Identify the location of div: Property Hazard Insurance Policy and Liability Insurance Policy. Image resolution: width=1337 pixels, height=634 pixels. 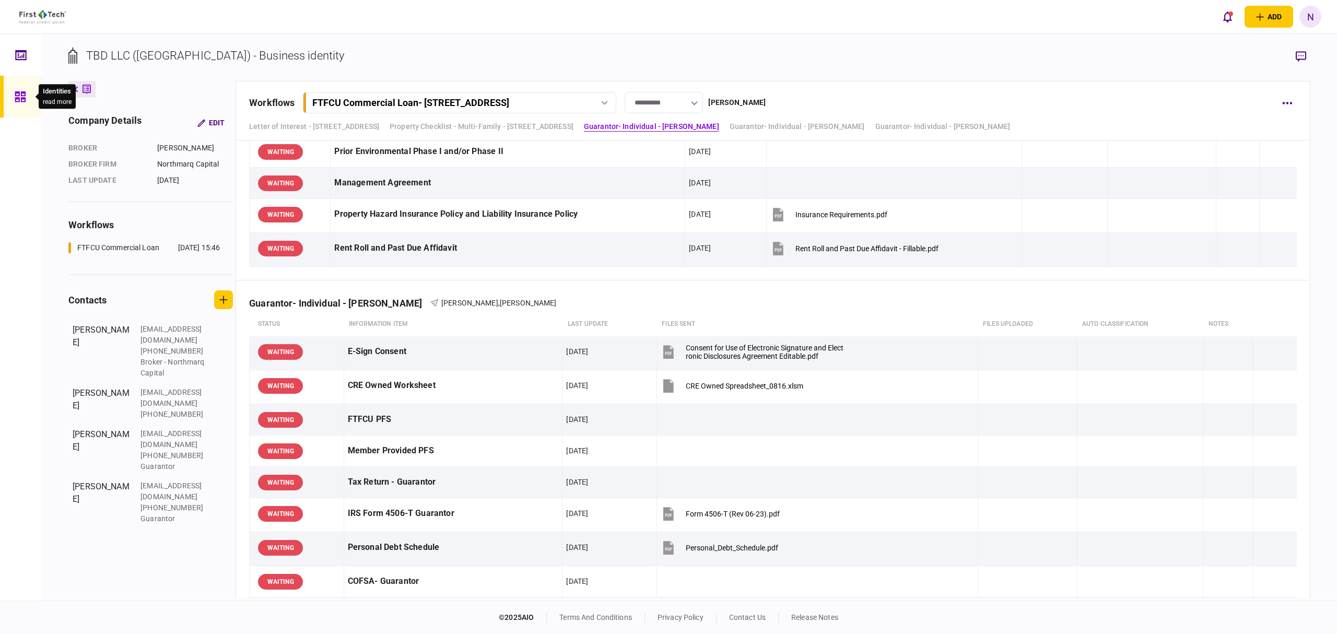
(508, 214).